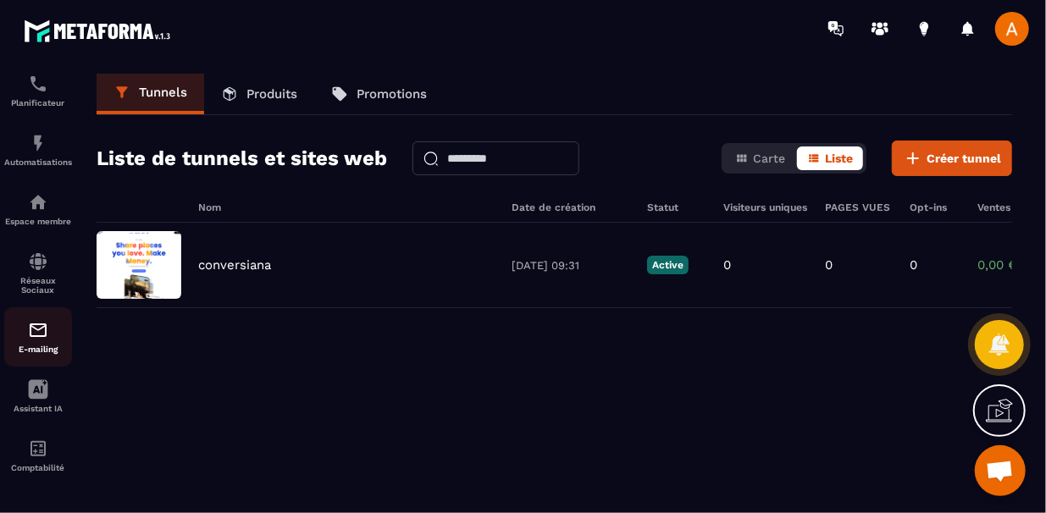  What do you see at coordinates (241, 158) in the screenshot?
I see `h2: Liste de tunnels et sites web` at bounding box center [241, 158].